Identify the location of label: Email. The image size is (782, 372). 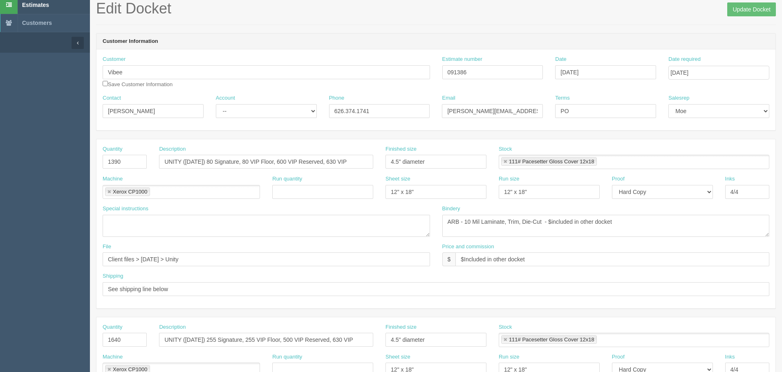
(448, 98).